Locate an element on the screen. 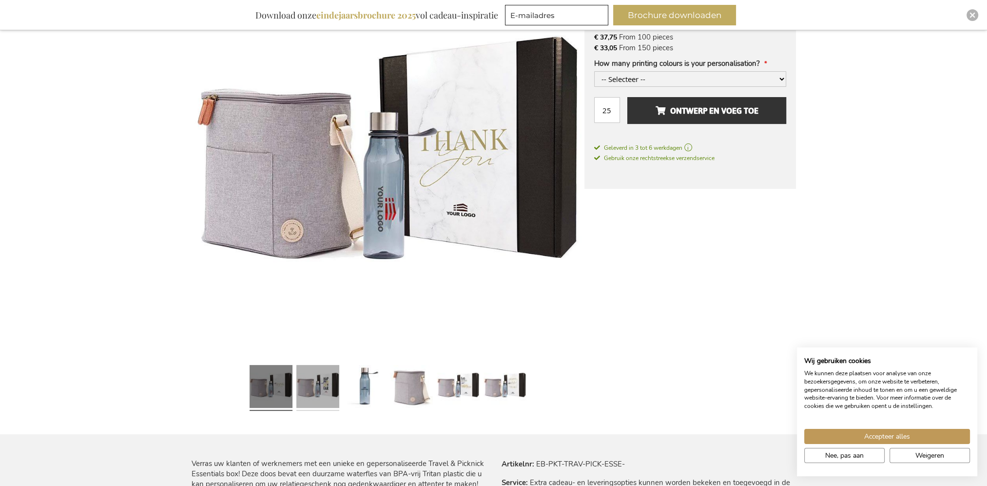 This screenshot has width=987, height=486. button: Brochure downloaden is located at coordinates (675, 15).